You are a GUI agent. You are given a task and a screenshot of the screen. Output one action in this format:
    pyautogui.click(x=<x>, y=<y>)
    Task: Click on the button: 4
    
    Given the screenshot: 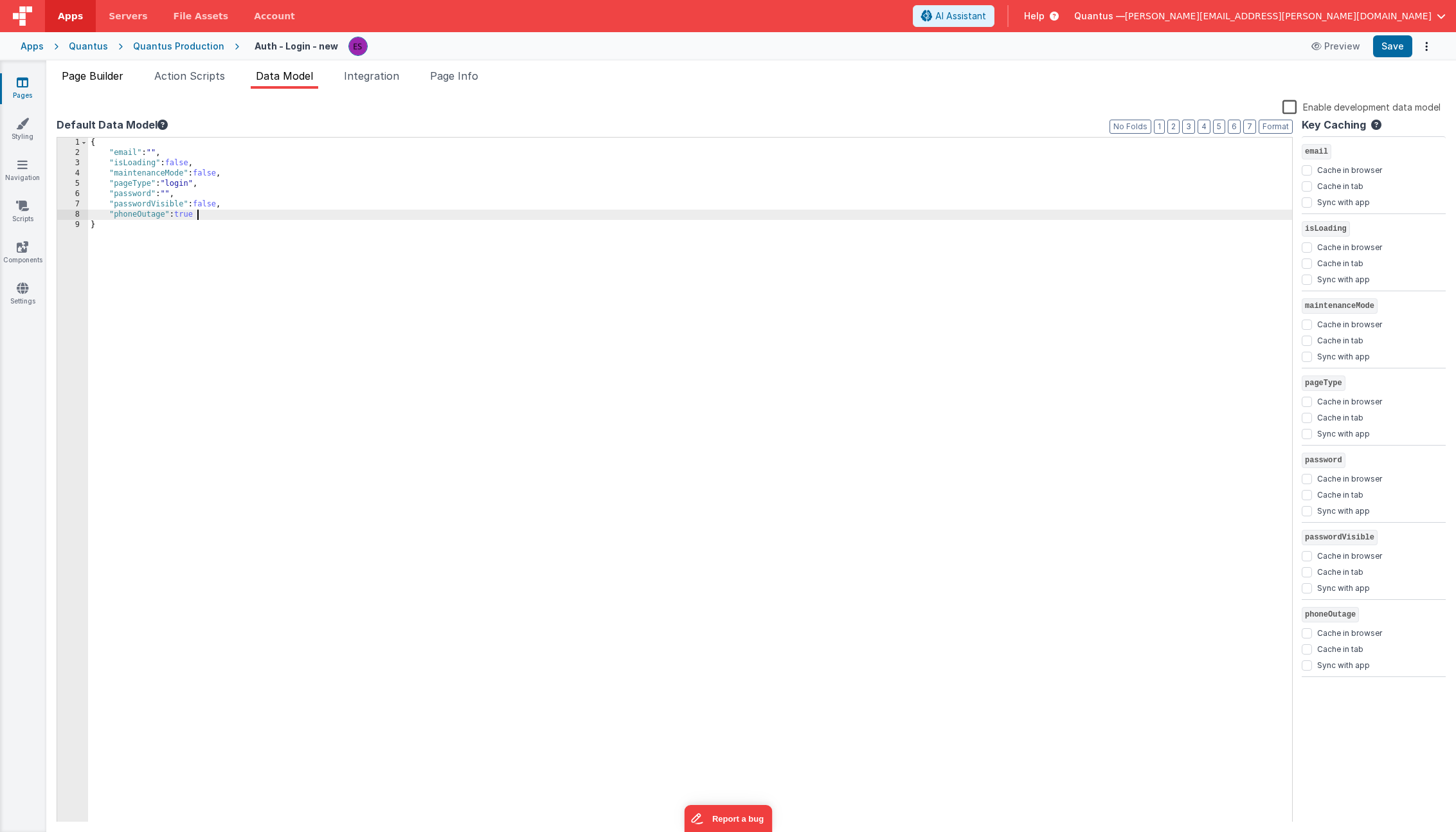 What is the action you would take?
    pyautogui.click(x=1203, y=127)
    